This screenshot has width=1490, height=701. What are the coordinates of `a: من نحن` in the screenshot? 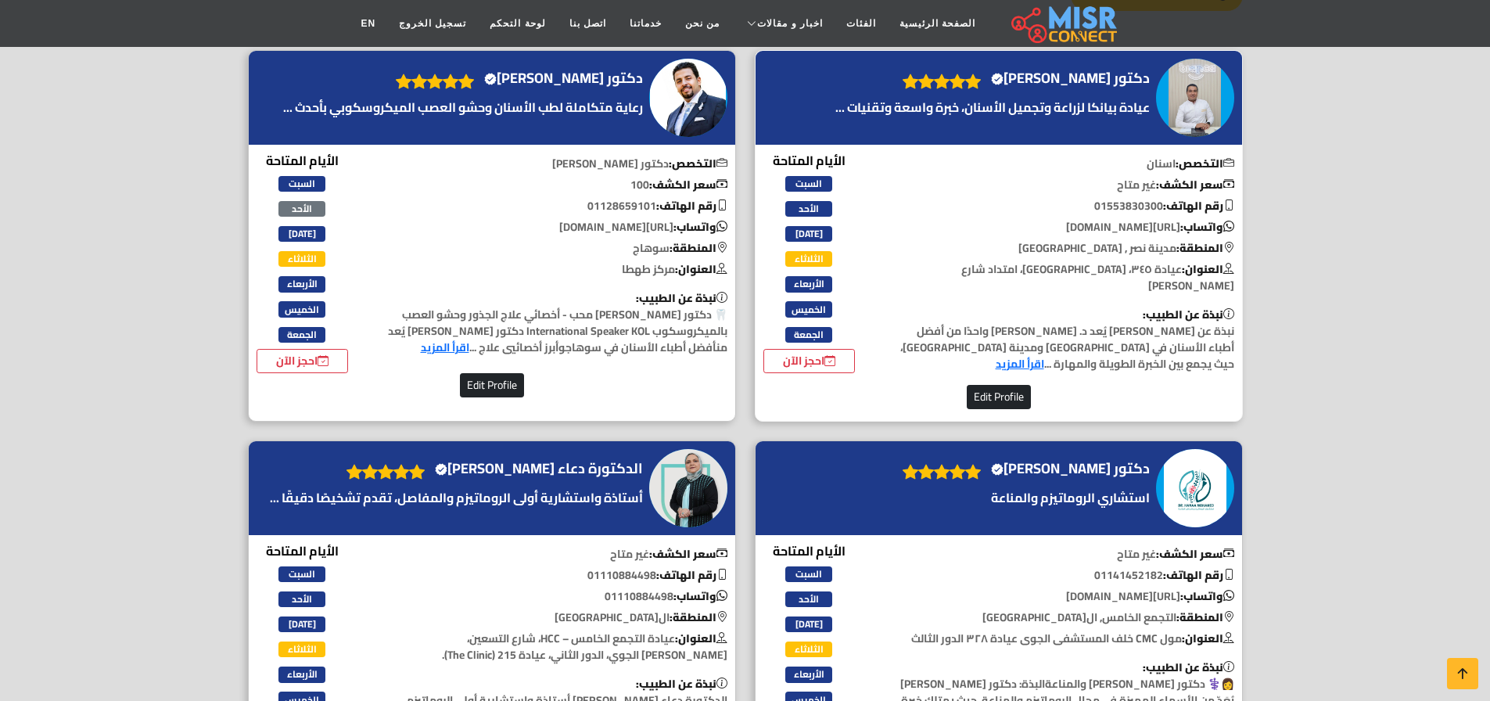 It's located at (702, 23).